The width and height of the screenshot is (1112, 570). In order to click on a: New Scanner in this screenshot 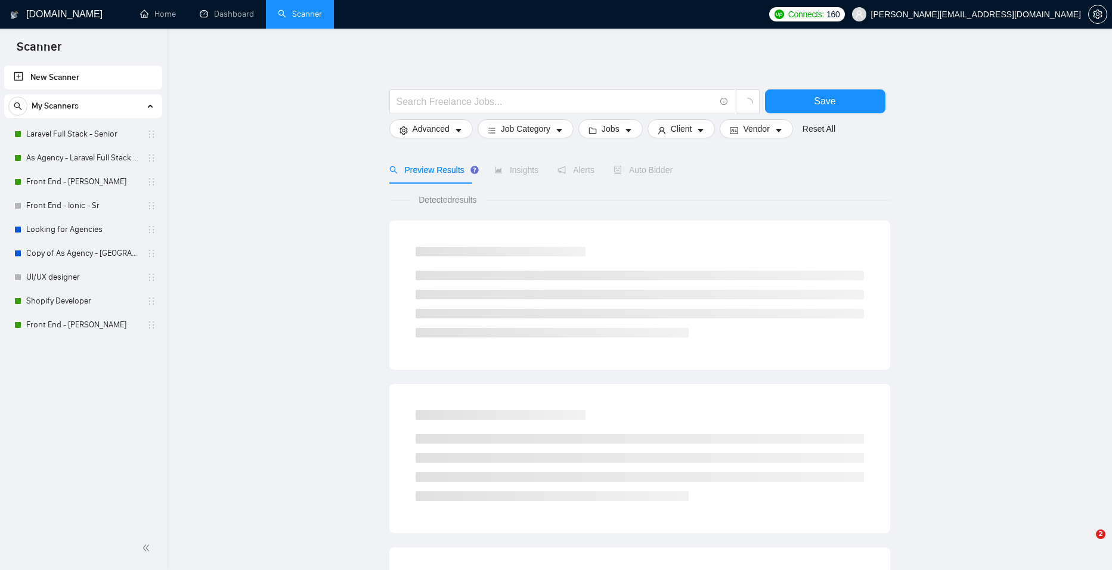, I will do `click(83, 77)`.